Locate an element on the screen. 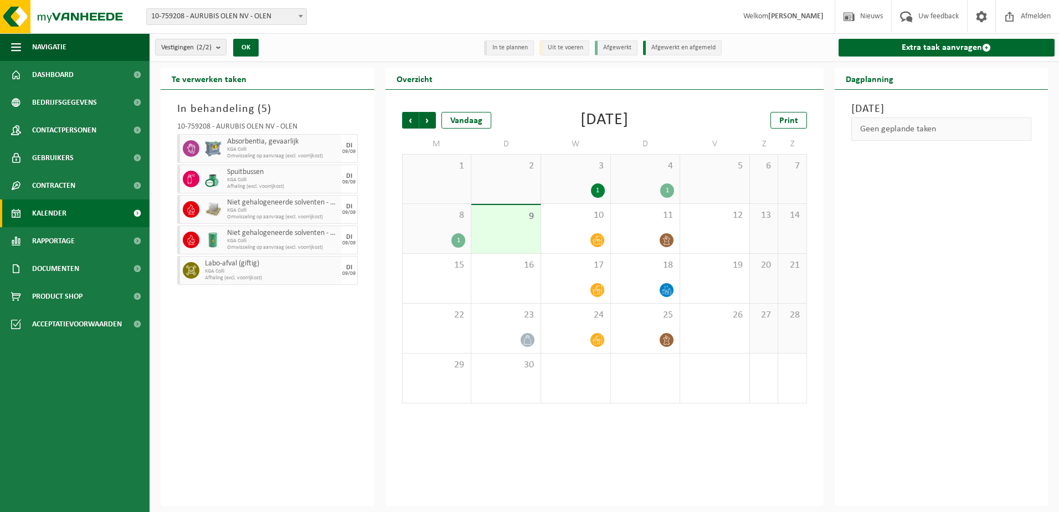 The image size is (1059, 512). span: 28 is located at coordinates (792, 315).